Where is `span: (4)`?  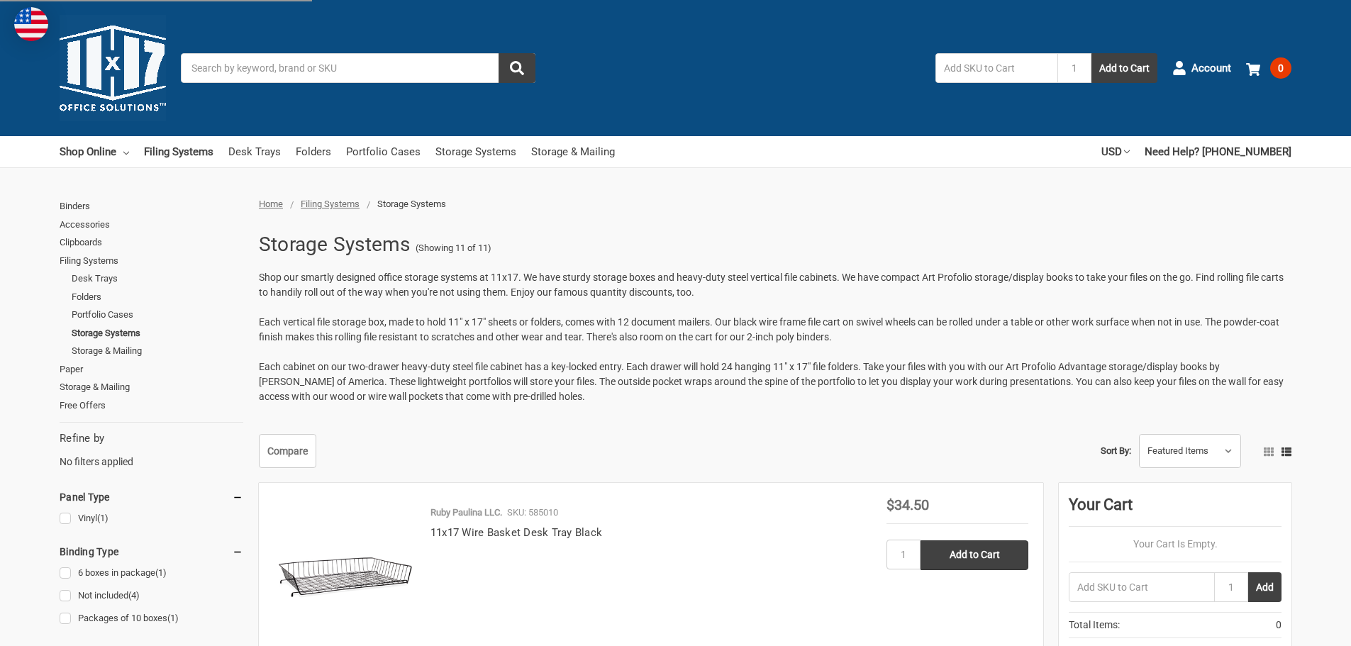 span: (4) is located at coordinates (134, 595).